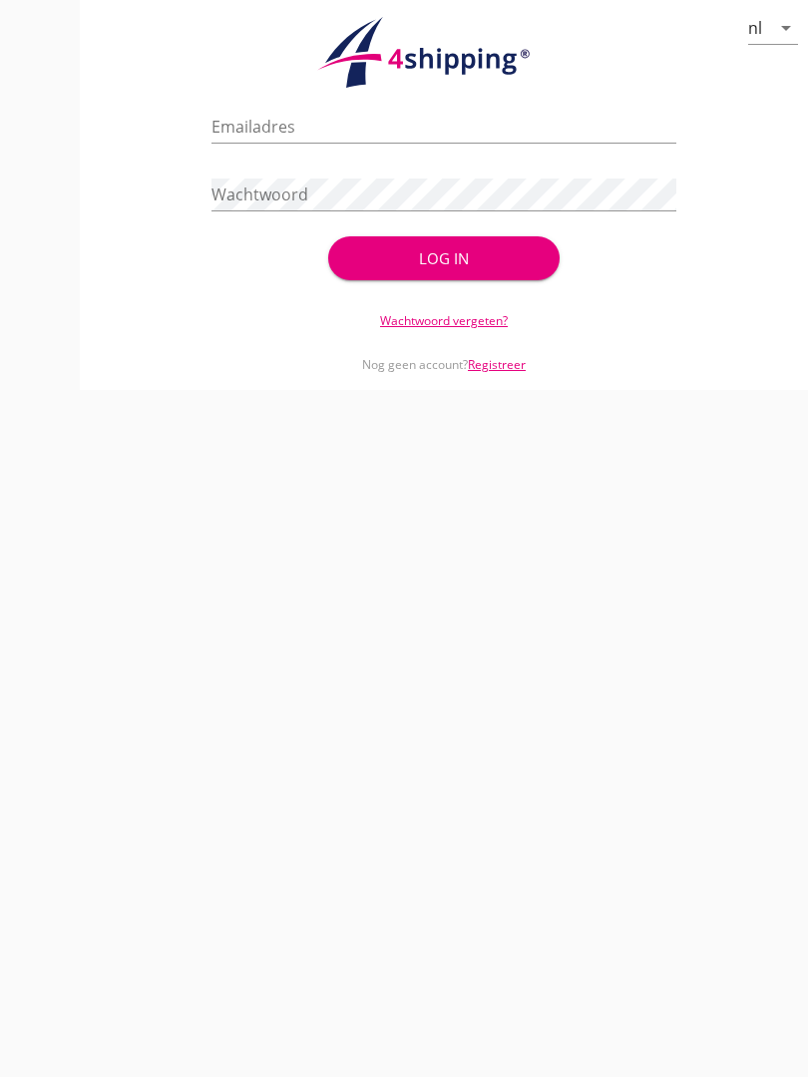  What do you see at coordinates (444, 320) in the screenshot?
I see `a: Wachtwoord vergeten?` at bounding box center [444, 320].